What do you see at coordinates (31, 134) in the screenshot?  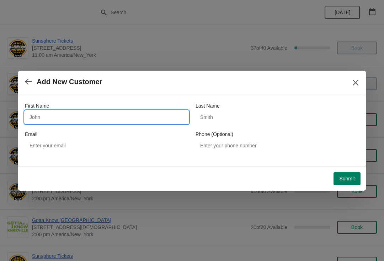 I see `label: Email` at bounding box center [31, 134].